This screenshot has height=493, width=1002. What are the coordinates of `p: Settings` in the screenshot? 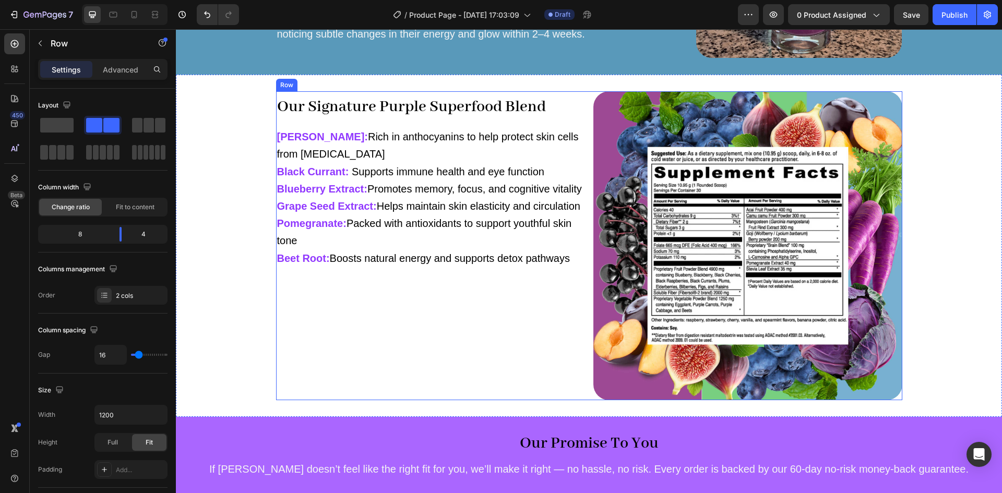 It's located at (66, 69).